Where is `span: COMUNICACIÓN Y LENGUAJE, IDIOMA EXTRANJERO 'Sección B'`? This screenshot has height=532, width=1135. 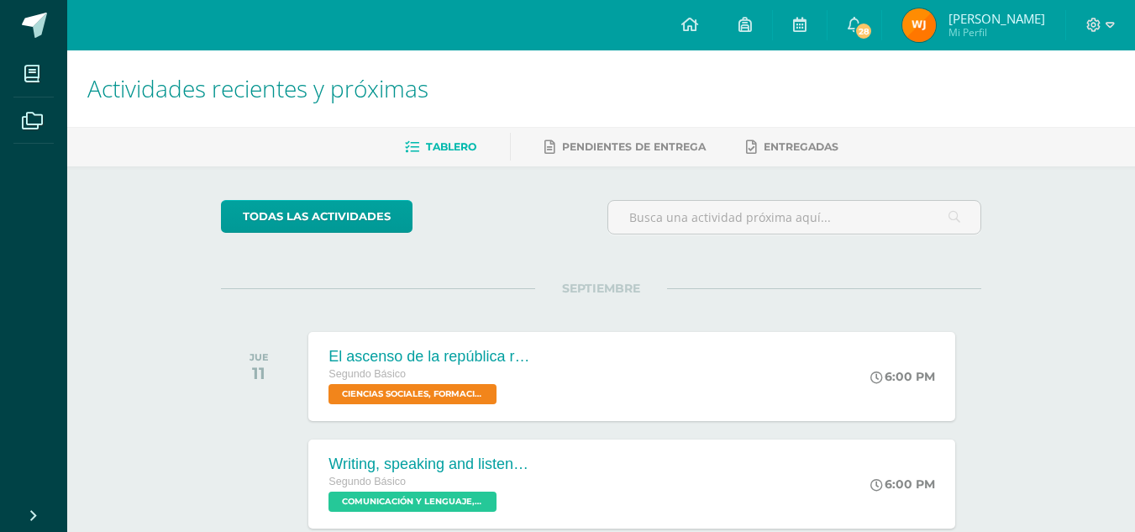 span: COMUNICACIÓN Y LENGUAJE, IDIOMA EXTRANJERO 'Sección B' is located at coordinates (413, 502).